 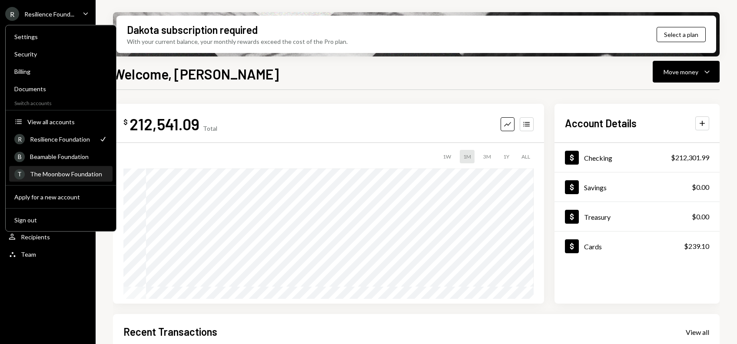 What do you see at coordinates (192, 30) in the screenshot?
I see `div: Dakota subscription required` at bounding box center [192, 30].